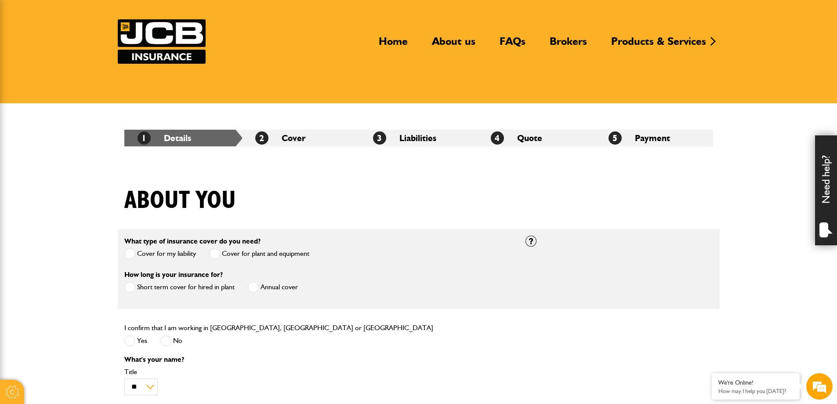 Image resolution: width=837 pixels, height=404 pixels. What do you see at coordinates (537, 138) in the screenshot?
I see `li: Quote` at bounding box center [537, 138].